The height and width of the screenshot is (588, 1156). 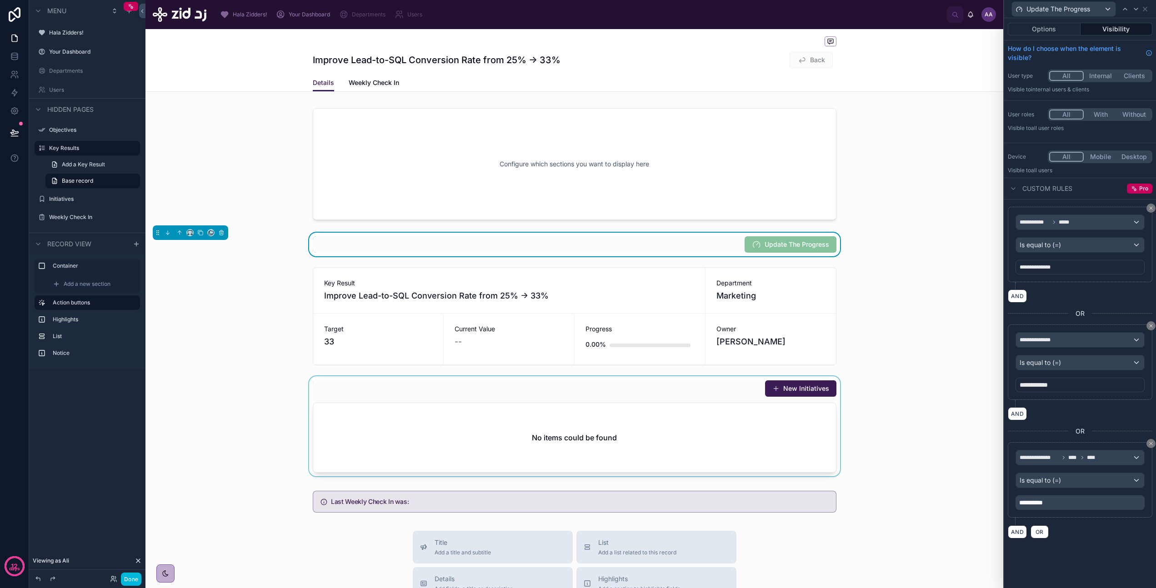 What do you see at coordinates (1026, 157) in the screenshot?
I see `label: Device` at bounding box center [1026, 157].